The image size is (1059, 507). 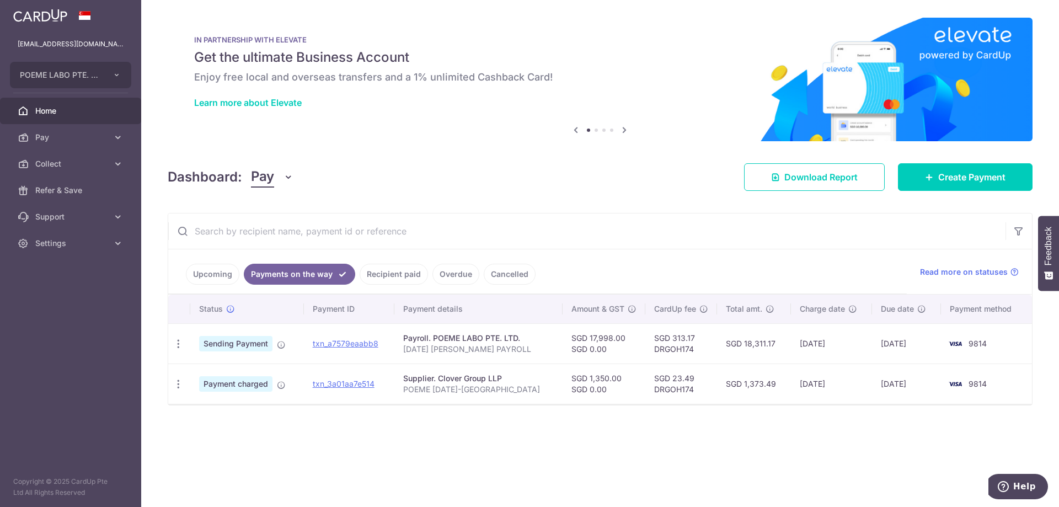 I want to click on td: SGD 17,998.00 SGD 0.00, so click(x=604, y=343).